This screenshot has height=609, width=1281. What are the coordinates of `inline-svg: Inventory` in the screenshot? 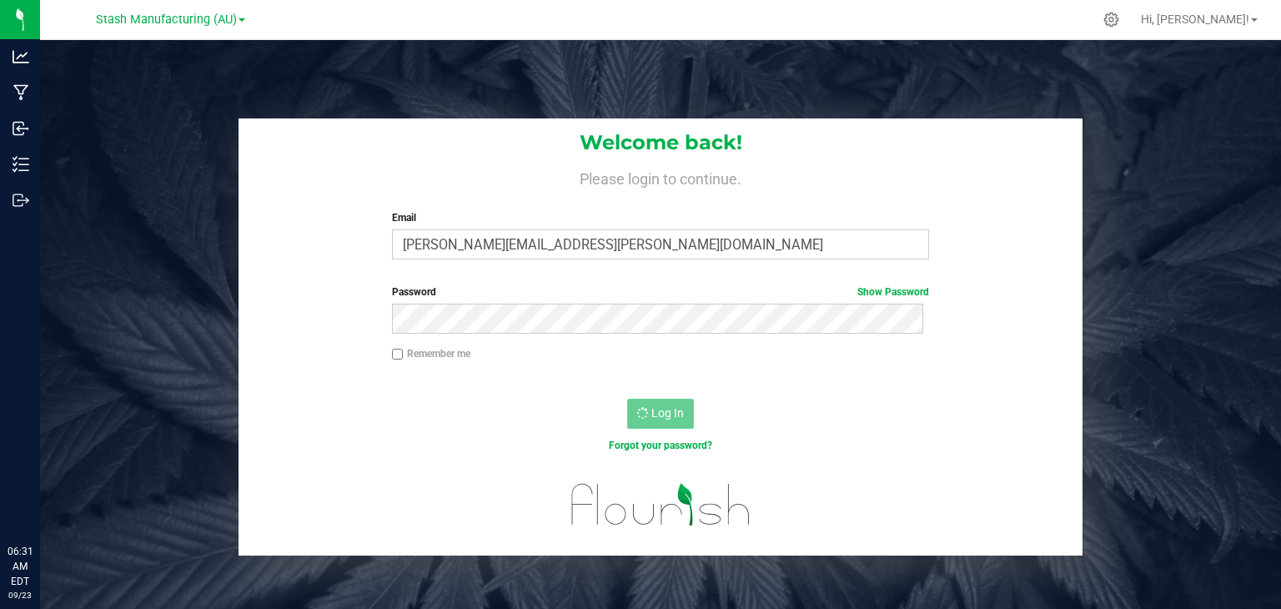 It's located at (21, 164).